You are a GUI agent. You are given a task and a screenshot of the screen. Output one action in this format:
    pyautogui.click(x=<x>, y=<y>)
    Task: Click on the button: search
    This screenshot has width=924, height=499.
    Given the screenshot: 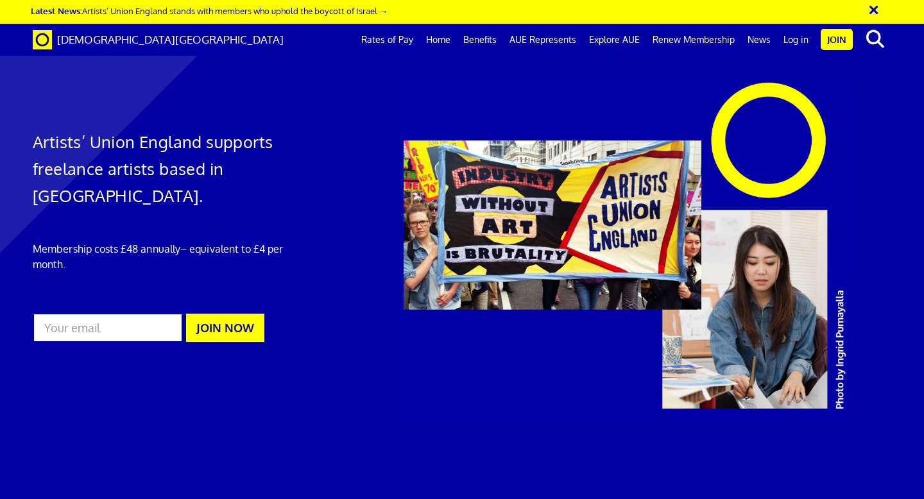 What is the action you would take?
    pyautogui.click(x=875, y=39)
    